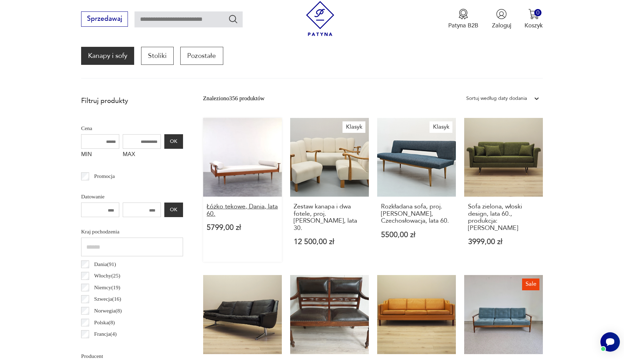  I want to click on a: KlasykZestaw kanapa i dwa fotele, proj. Jindrich Halabala, lata 30.Zestaw kanapa i dwa fotele, pr..., so click(329, 190).